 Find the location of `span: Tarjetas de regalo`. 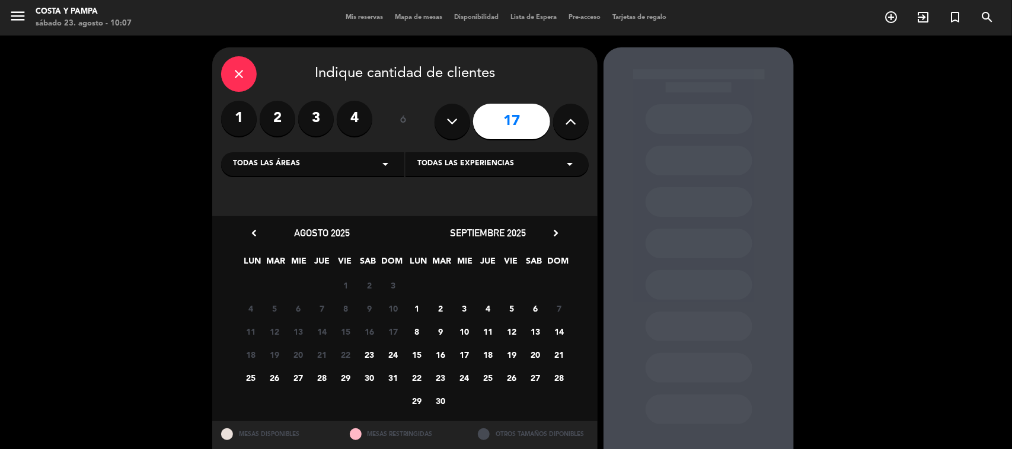

span: Tarjetas de regalo is located at coordinates (639, 17).